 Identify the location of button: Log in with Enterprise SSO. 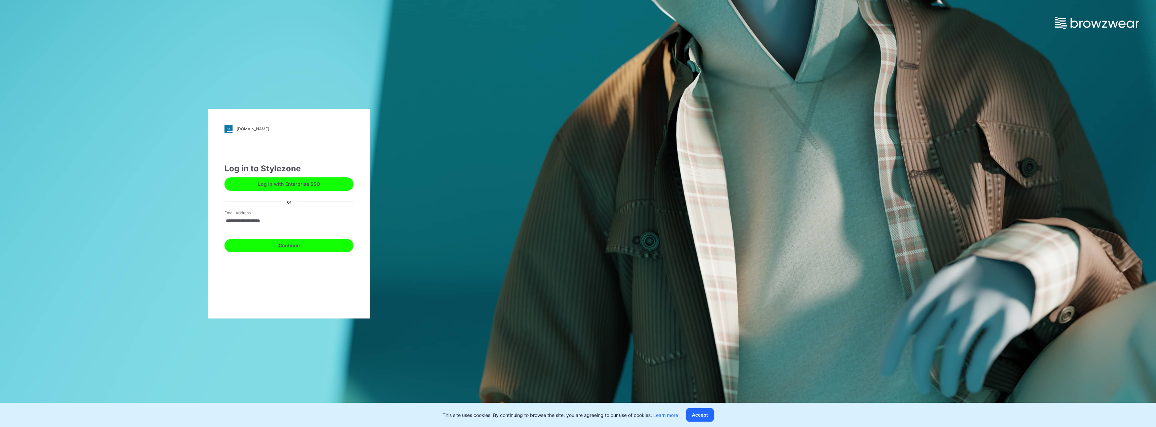
(289, 184).